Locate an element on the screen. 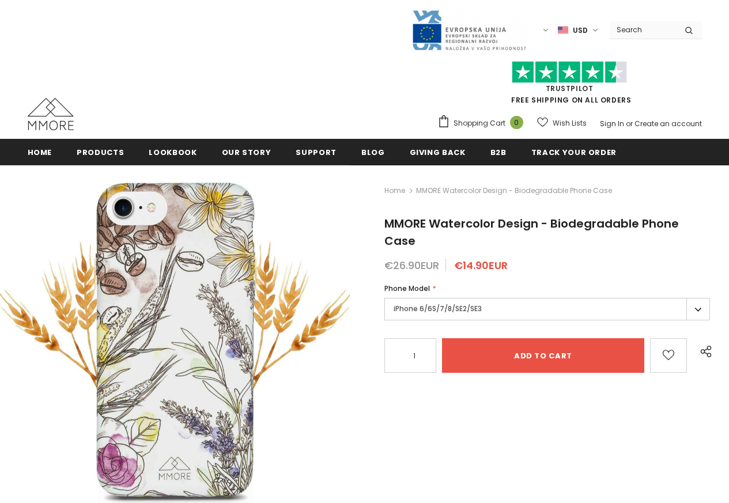 Image resolution: width=729 pixels, height=503 pixels. span: 0 is located at coordinates (516, 122).